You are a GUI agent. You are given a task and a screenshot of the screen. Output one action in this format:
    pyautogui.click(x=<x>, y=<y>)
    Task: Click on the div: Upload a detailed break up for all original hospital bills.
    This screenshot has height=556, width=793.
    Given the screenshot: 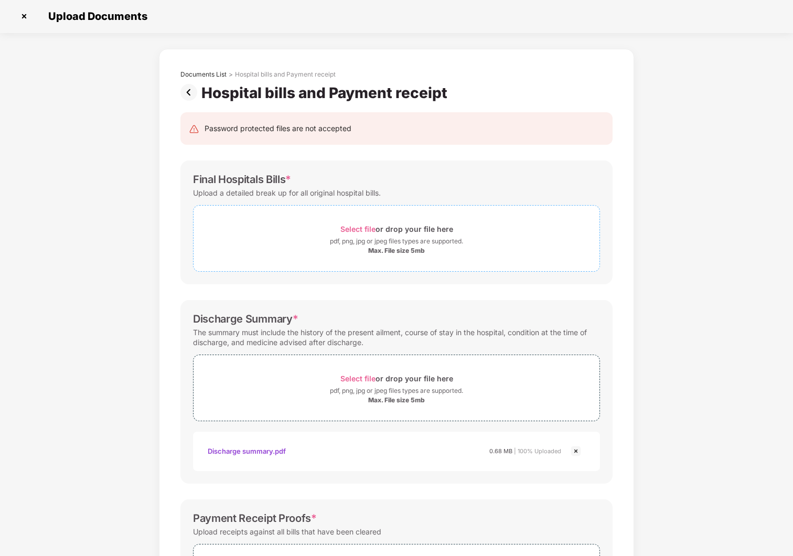 What is the action you would take?
    pyautogui.click(x=287, y=193)
    